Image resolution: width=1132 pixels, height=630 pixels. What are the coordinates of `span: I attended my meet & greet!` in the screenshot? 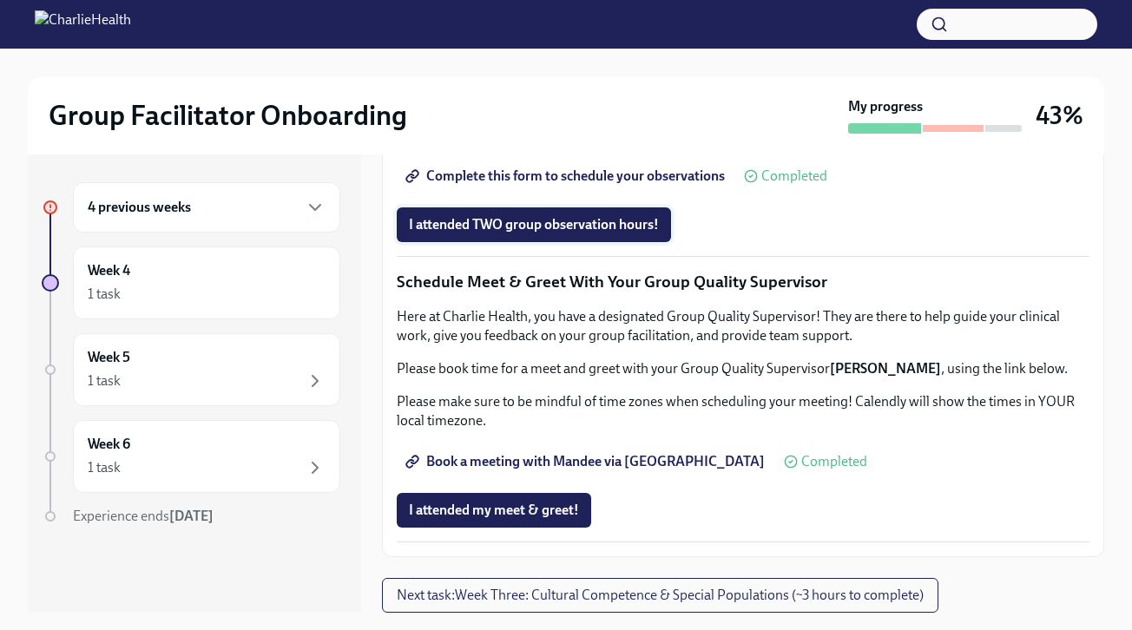 It's located at (494, 511).